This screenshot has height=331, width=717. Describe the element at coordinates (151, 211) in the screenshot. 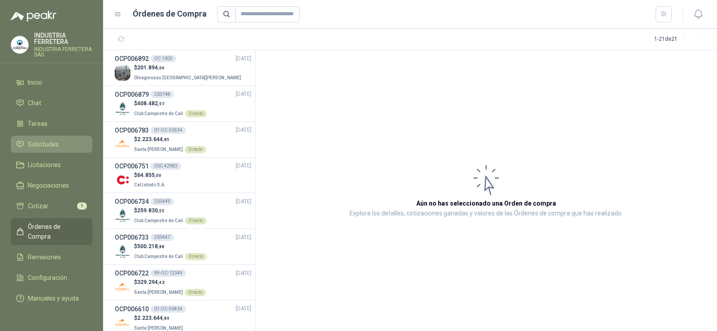

I see `span: 259.830` at that location.